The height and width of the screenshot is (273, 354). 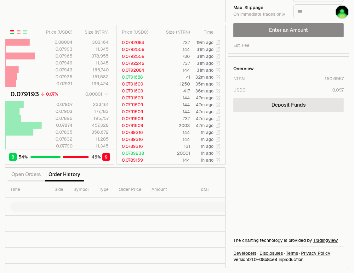 I want to click on div: On immediate trades only, so click(x=261, y=14).